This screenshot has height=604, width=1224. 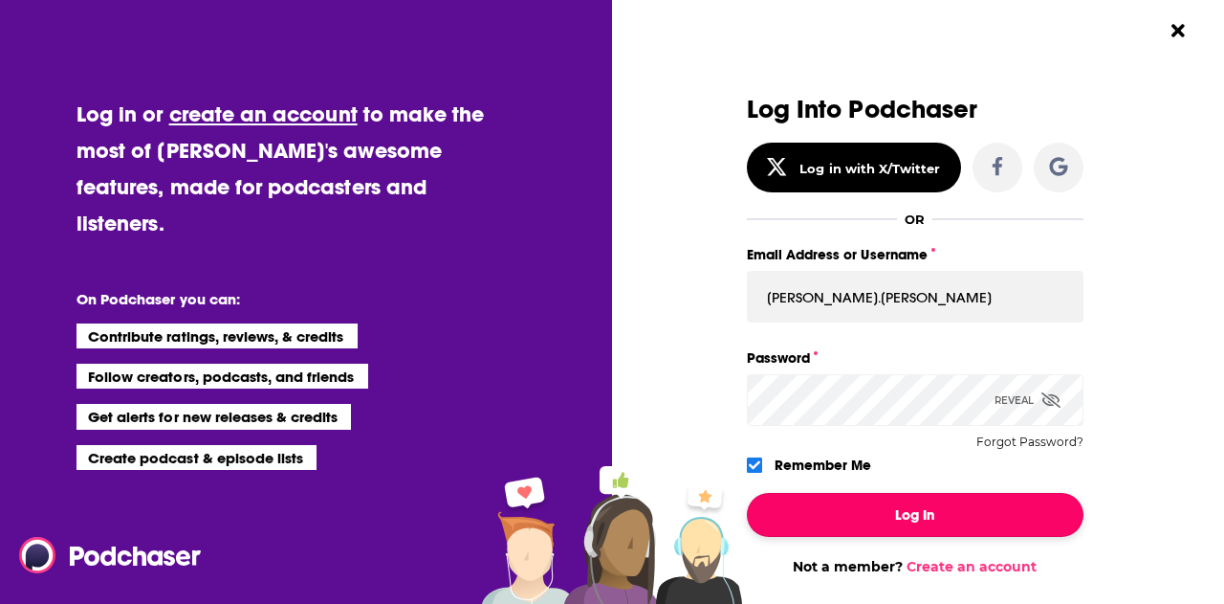 I want to click on div: Reveal, so click(x=1027, y=400).